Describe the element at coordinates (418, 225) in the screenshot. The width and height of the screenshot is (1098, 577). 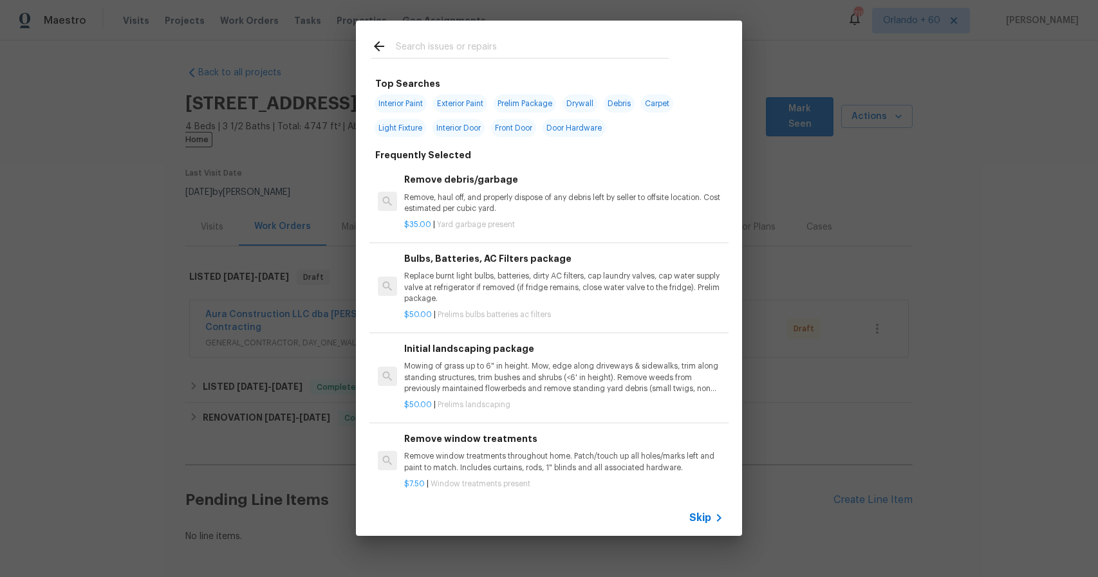
I see `span: $35.00` at that location.